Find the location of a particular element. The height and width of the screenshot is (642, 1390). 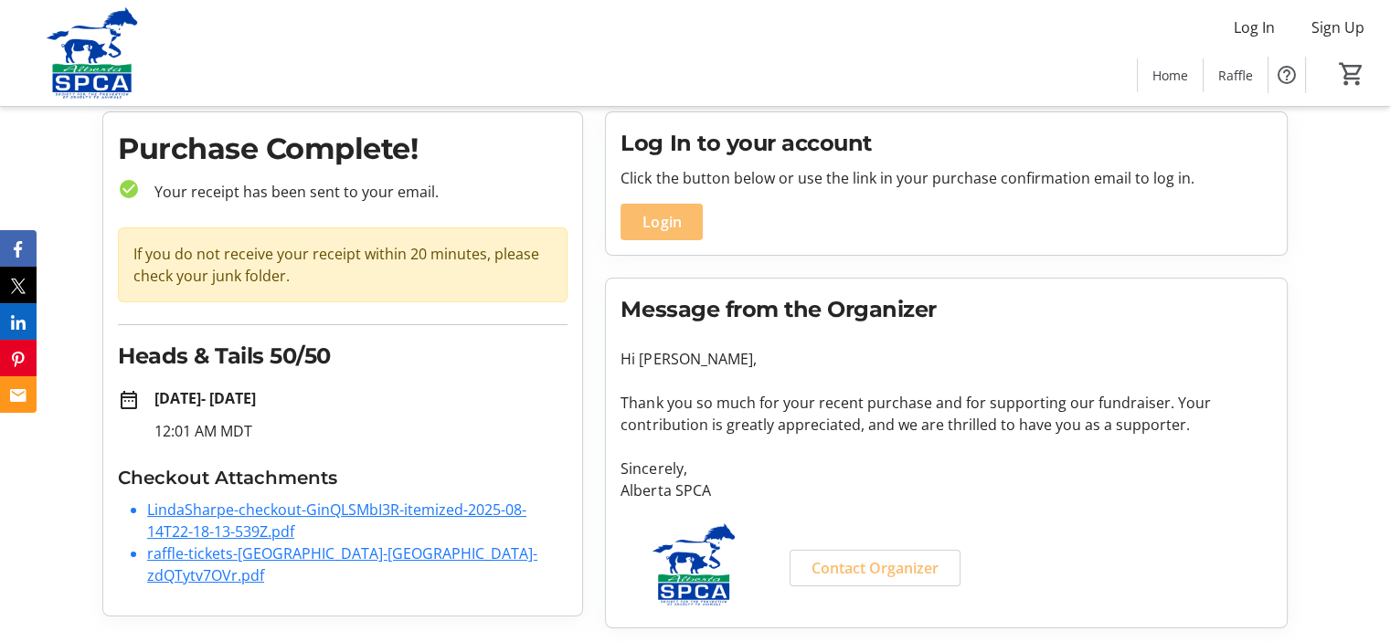

h2: Log In to your account is located at coordinates (946, 143).